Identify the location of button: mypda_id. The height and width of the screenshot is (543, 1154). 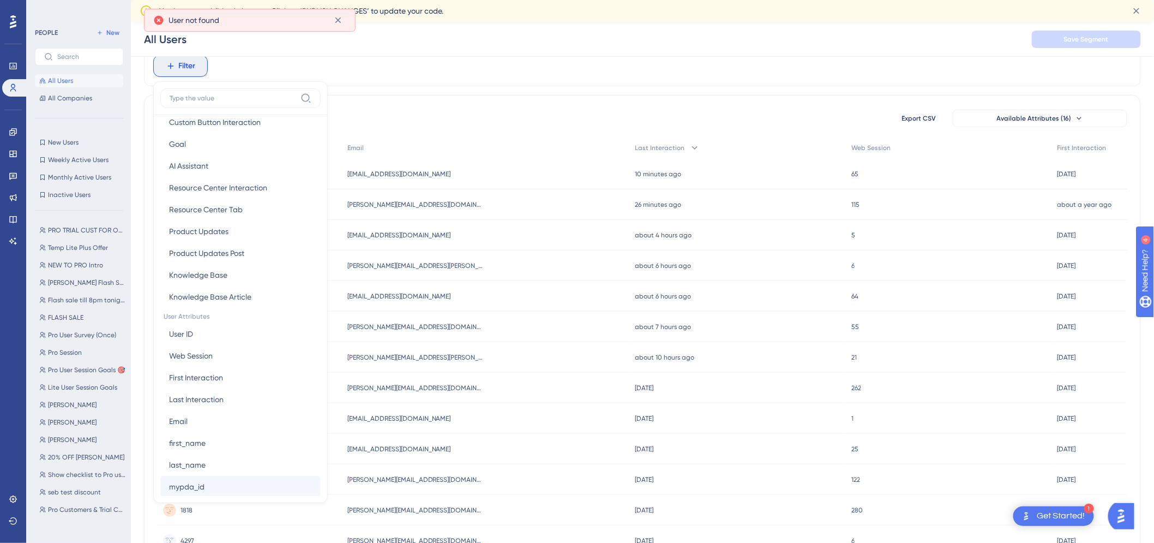
(241, 486).